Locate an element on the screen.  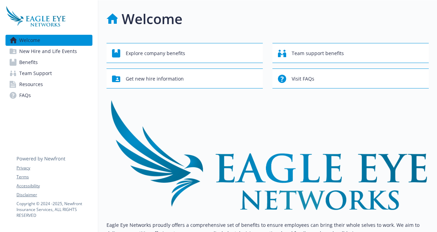
a: Accessibility is located at coordinates (54, 186).